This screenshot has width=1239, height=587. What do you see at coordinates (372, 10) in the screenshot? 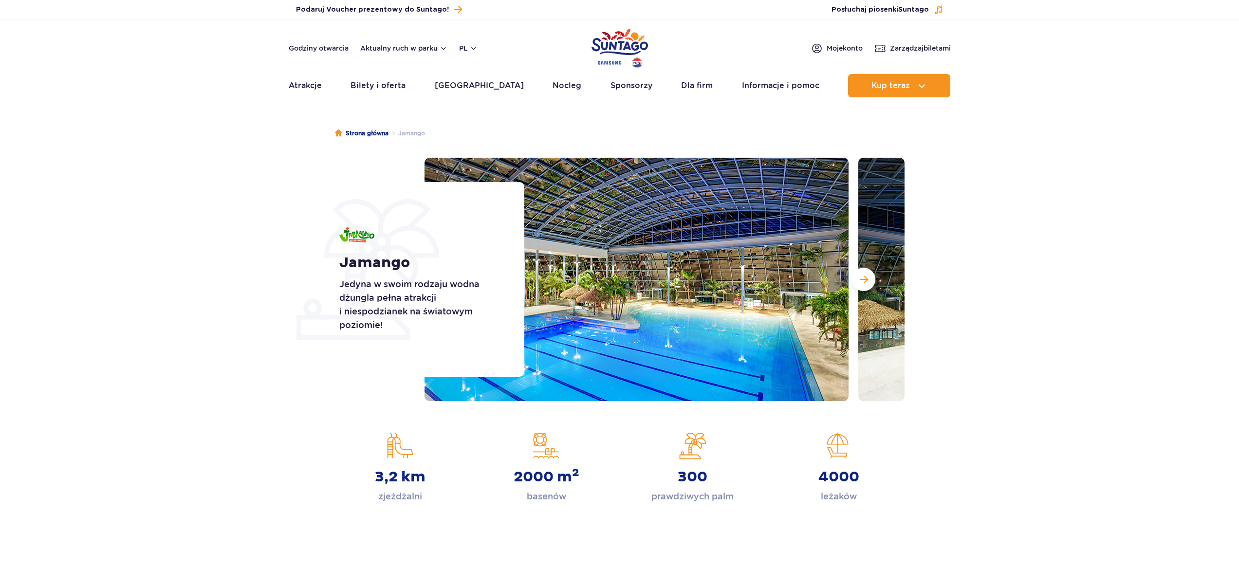
I see `span: Podaruj Voucher prezentowy do Suntago!` at bounding box center [372, 10].